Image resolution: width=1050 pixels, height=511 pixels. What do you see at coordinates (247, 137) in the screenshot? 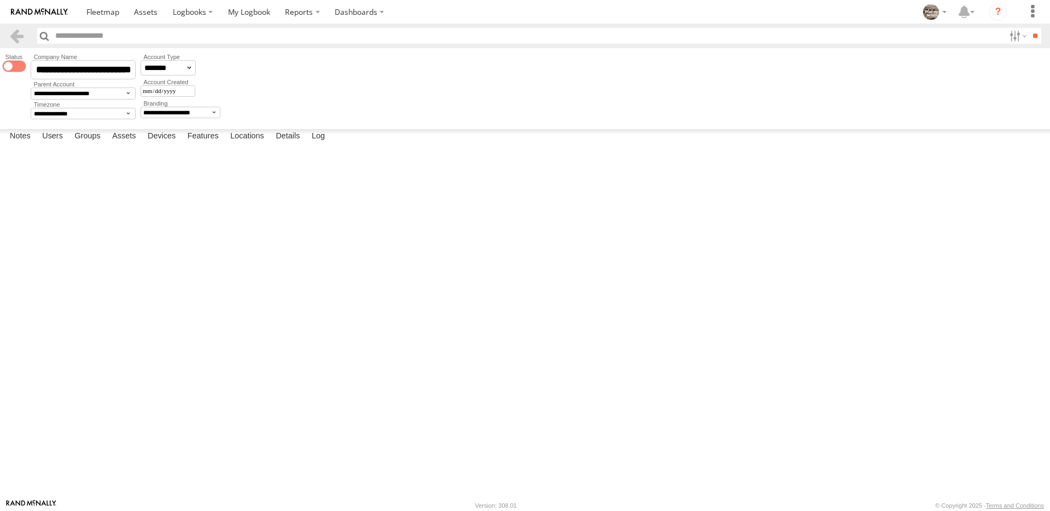
I see `label: Locations` at bounding box center [247, 137].